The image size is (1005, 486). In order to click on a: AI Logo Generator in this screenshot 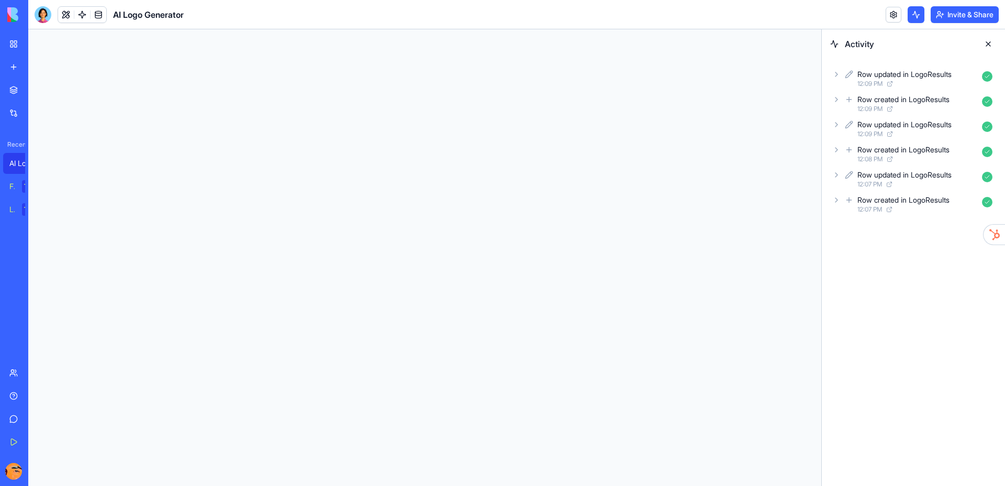, I will do `click(24, 163)`.